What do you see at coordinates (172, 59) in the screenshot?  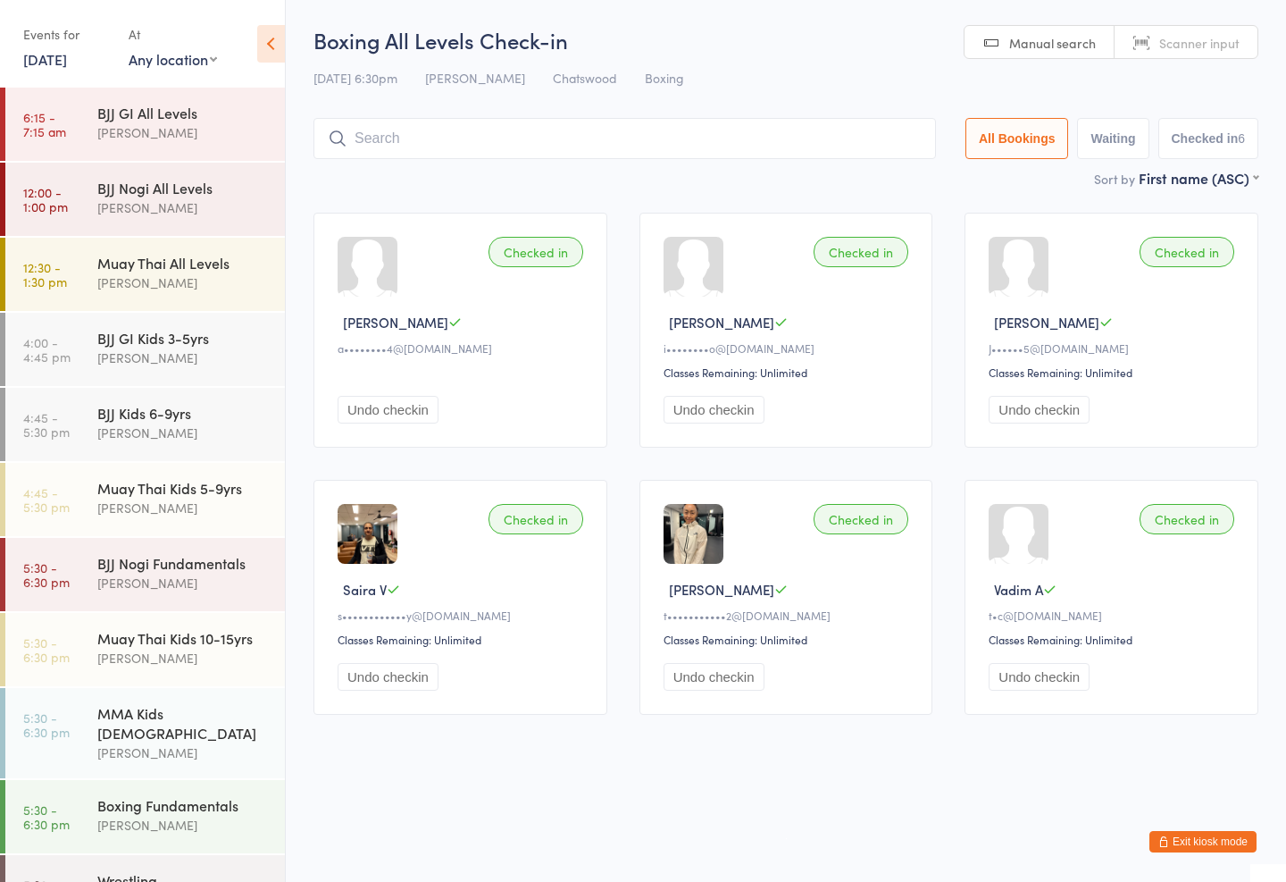 I see `div: Any location` at bounding box center [172, 59].